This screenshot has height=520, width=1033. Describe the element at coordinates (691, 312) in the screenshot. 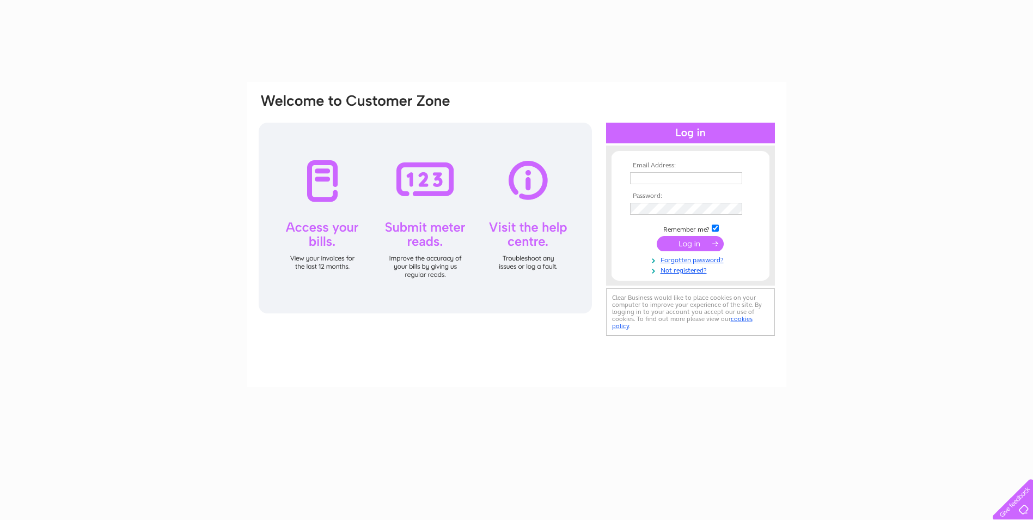

I see `div: Clear Business would like to place cookies on your computer to improve your experience of the sit...` at that location.